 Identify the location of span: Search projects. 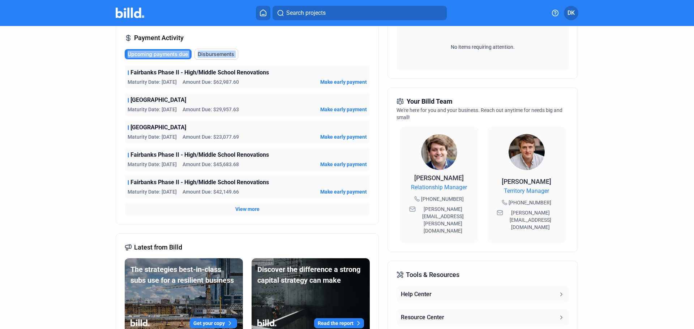
(306, 13).